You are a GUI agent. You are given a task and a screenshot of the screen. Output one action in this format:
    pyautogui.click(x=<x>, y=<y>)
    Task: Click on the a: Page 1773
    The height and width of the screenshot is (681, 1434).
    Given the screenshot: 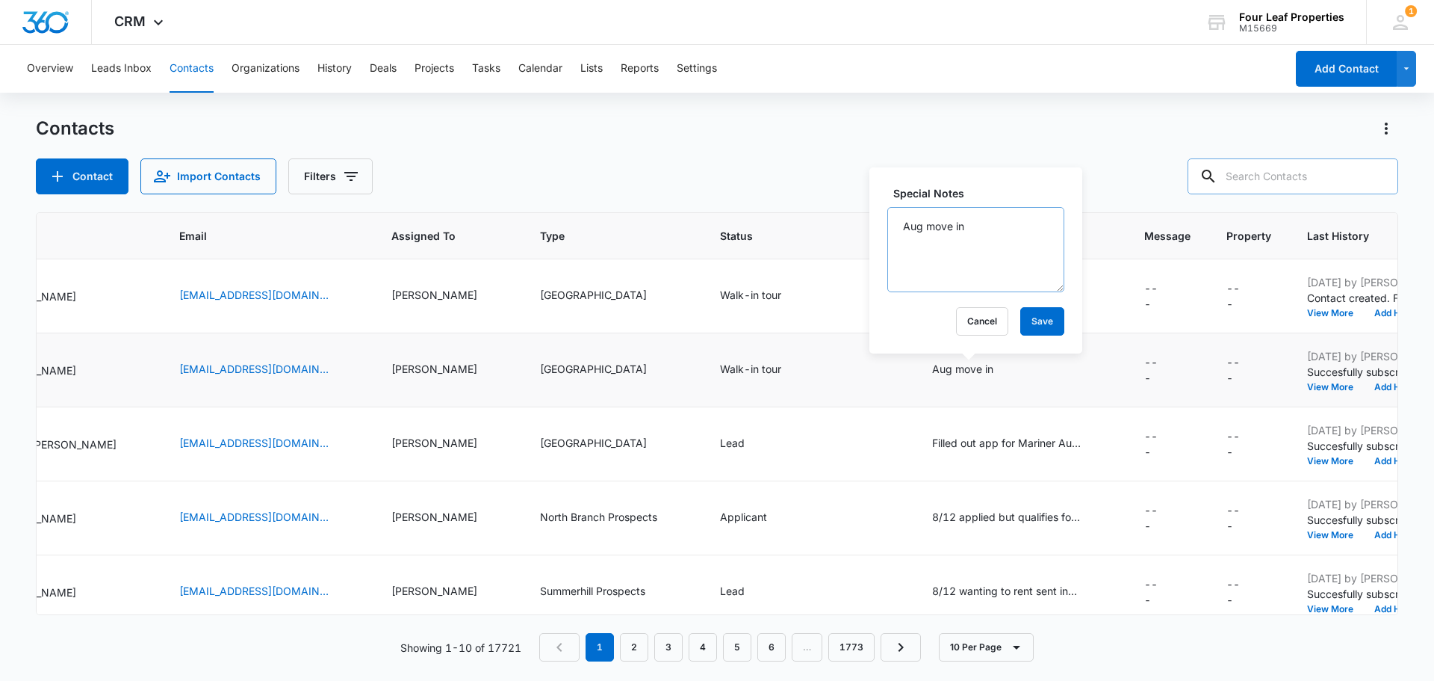 What is the action you would take?
    pyautogui.click(x=852, y=647)
    